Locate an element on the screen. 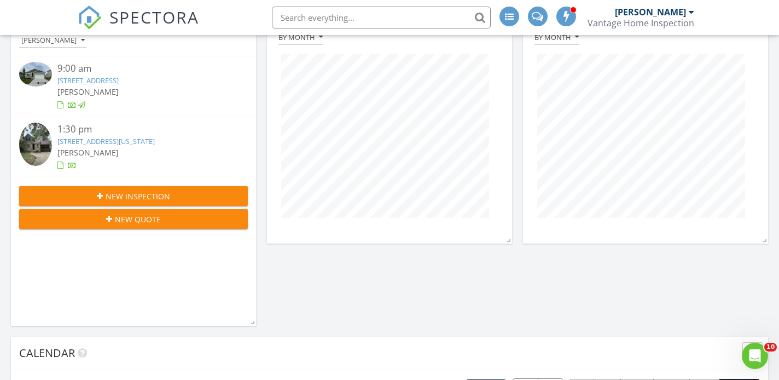 This screenshot has height=380, width=779. span: Calendar is located at coordinates (47, 352).